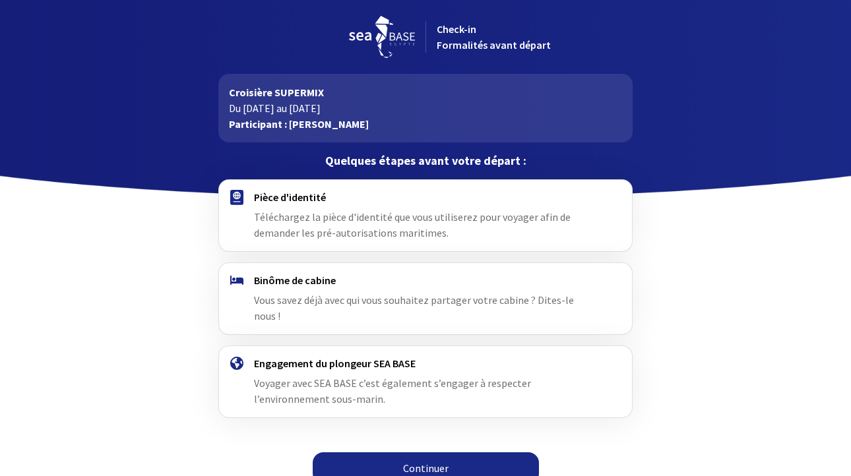 The height and width of the screenshot is (476, 851). Describe the element at coordinates (414, 308) in the screenshot. I see `span: Vous savez déjà avec qui vous souhaitez partager votre cabine ? Dites-le nous !` at that location.